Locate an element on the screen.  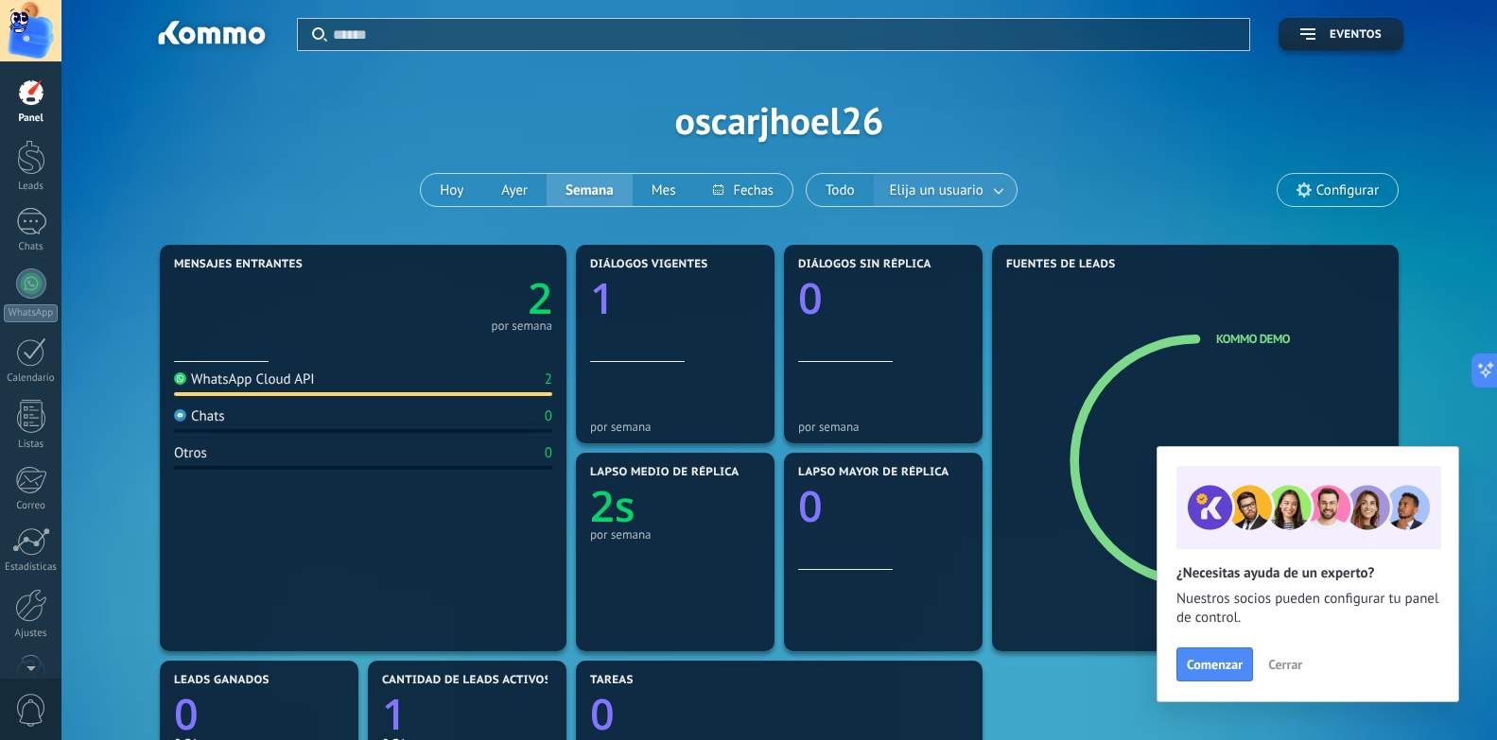
span: Tareas is located at coordinates (612, 681).